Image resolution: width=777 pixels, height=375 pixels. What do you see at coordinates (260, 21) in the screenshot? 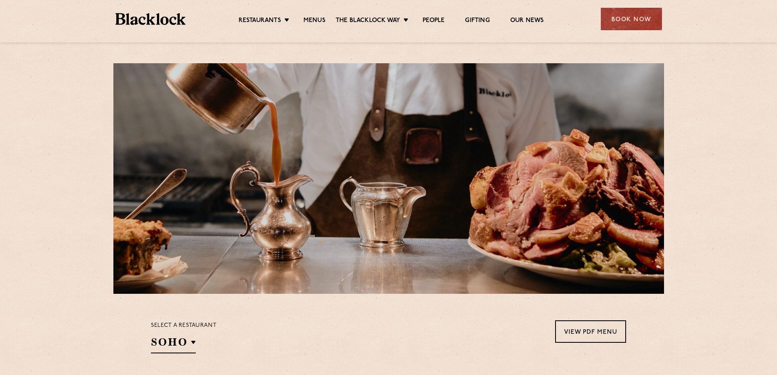
I see `a: Restaurants` at bounding box center [260, 21].